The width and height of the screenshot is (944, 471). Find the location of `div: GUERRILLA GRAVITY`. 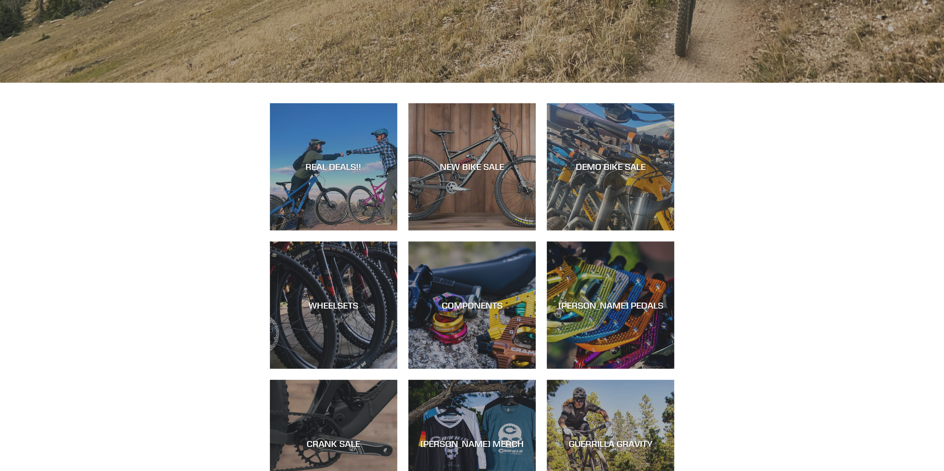

div: GUERRILLA GRAVITY is located at coordinates (610, 444).